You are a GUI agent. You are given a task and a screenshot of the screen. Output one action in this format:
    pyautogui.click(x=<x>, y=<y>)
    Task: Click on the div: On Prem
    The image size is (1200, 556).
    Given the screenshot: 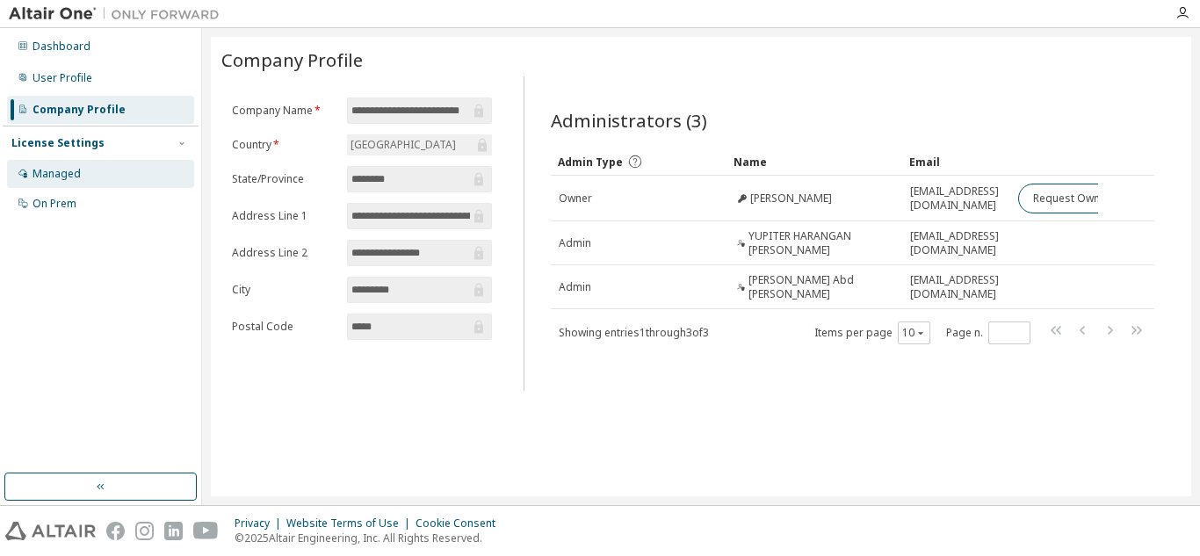 What is the action you would take?
    pyautogui.click(x=54, y=204)
    